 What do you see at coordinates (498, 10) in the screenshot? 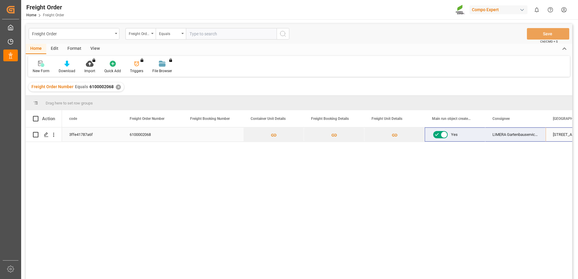
I see `div: Compo Expert` at bounding box center [498, 10].